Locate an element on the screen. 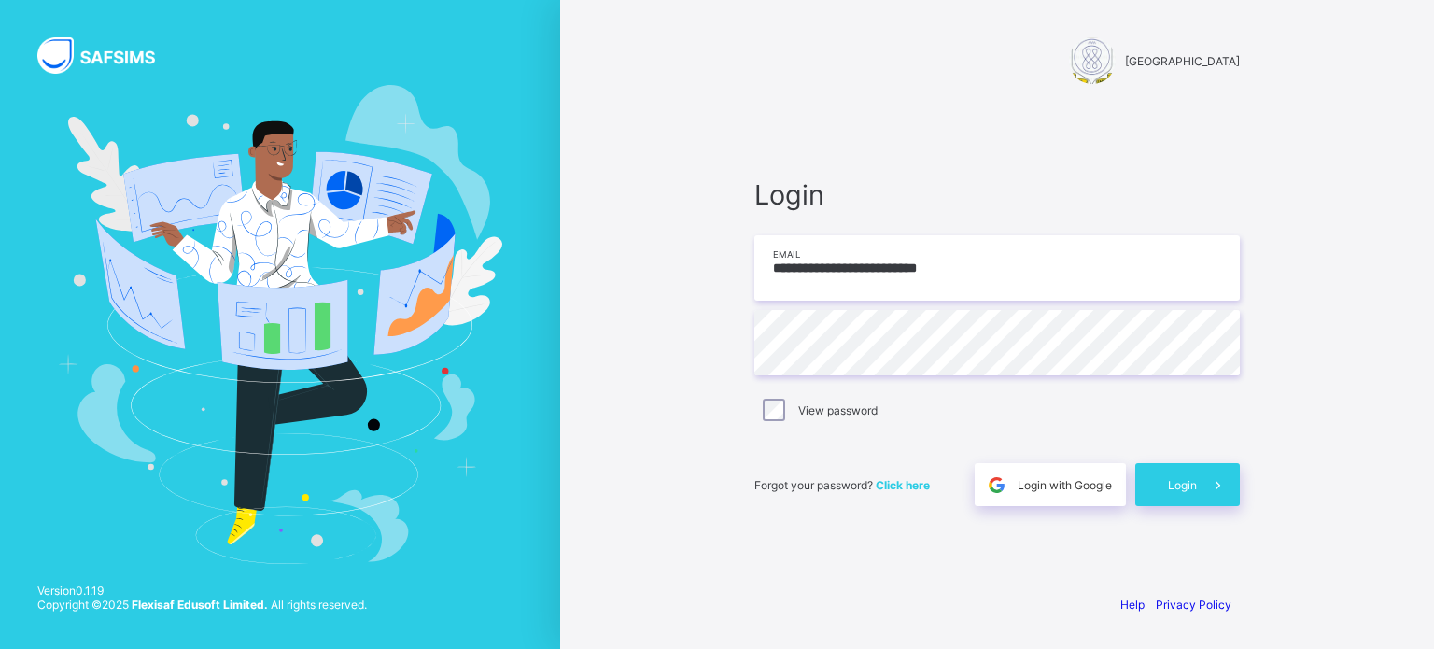 This screenshot has height=649, width=1434. span: Forgot your password? is located at coordinates (842, 484).